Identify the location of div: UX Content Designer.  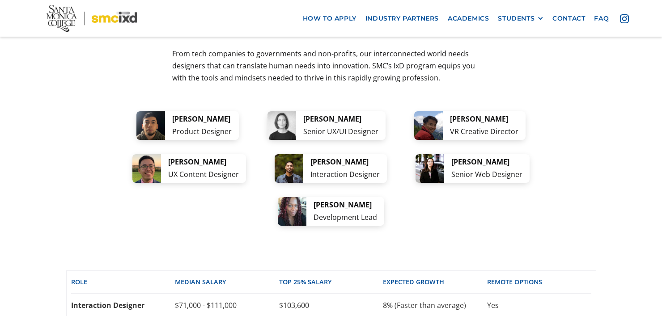
(204, 175).